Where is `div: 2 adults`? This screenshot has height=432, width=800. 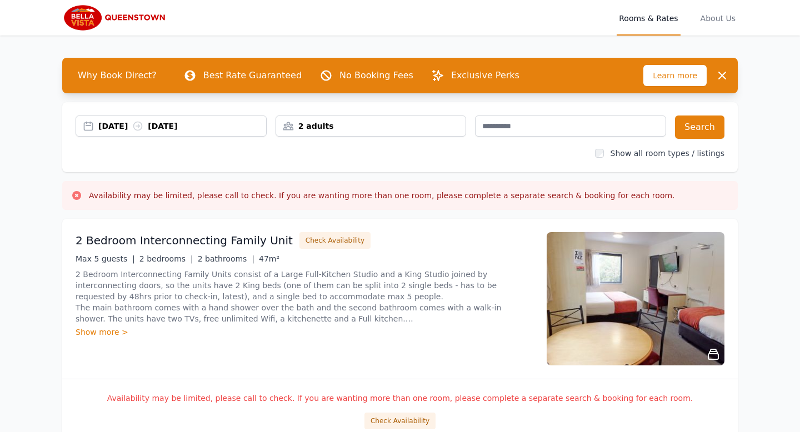 div: 2 adults is located at coordinates (371, 126).